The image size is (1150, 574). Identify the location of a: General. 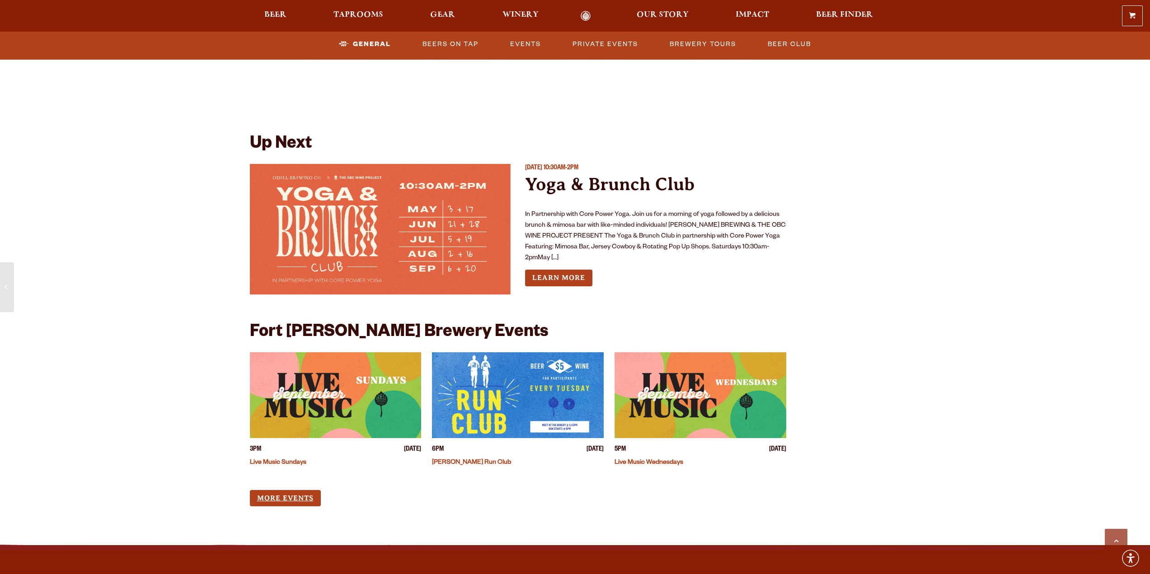
(365, 44).